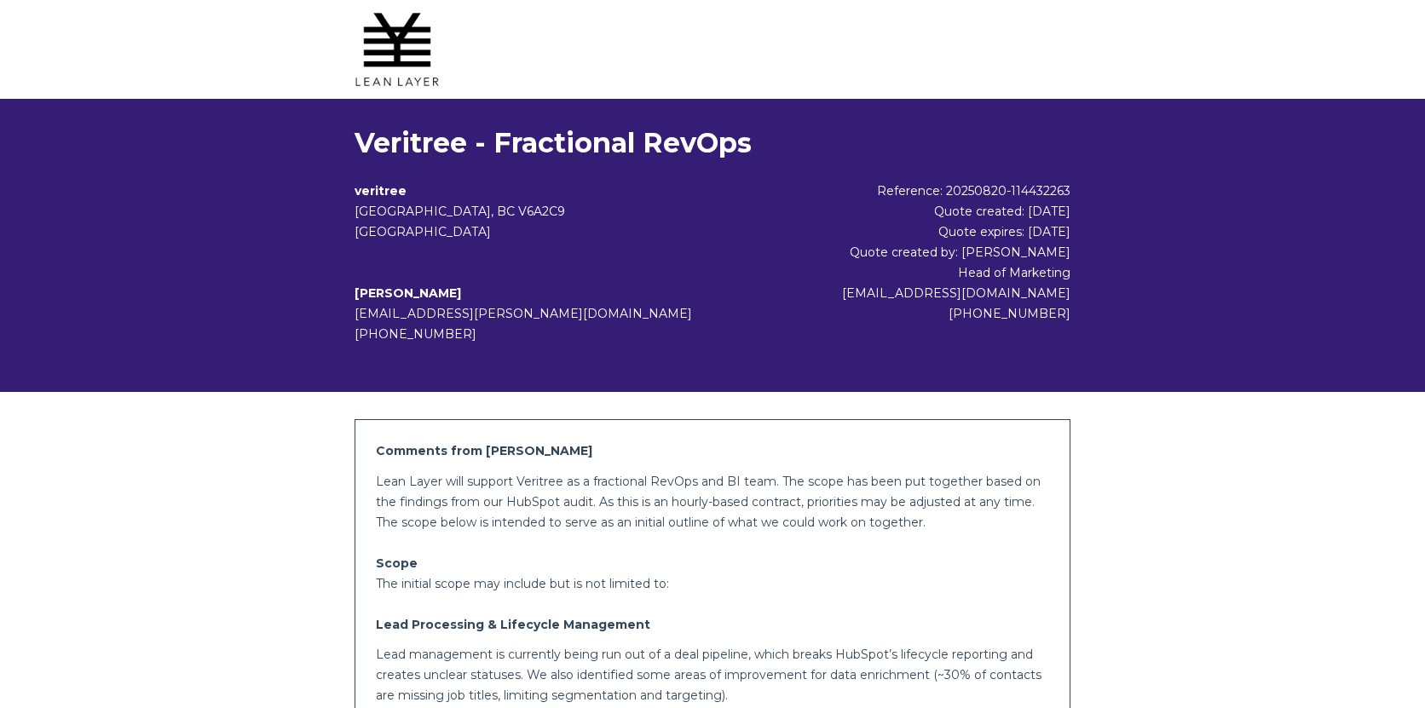 The width and height of the screenshot is (1425, 708). Describe the element at coordinates (397, 49) in the screenshot. I see `img: Lean Layer` at that location.